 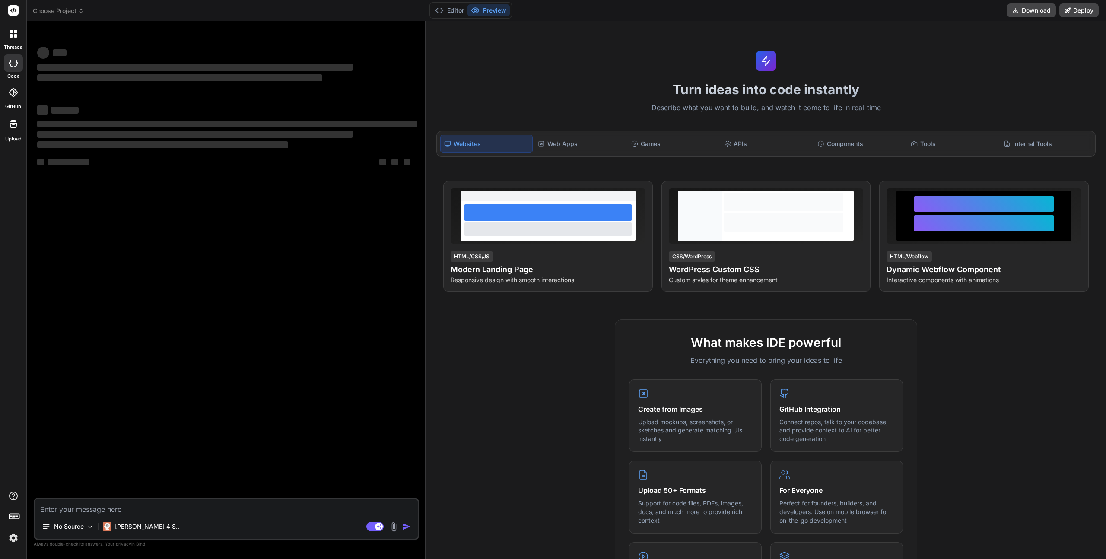 I want to click on div: APIs, so click(x=767, y=144).